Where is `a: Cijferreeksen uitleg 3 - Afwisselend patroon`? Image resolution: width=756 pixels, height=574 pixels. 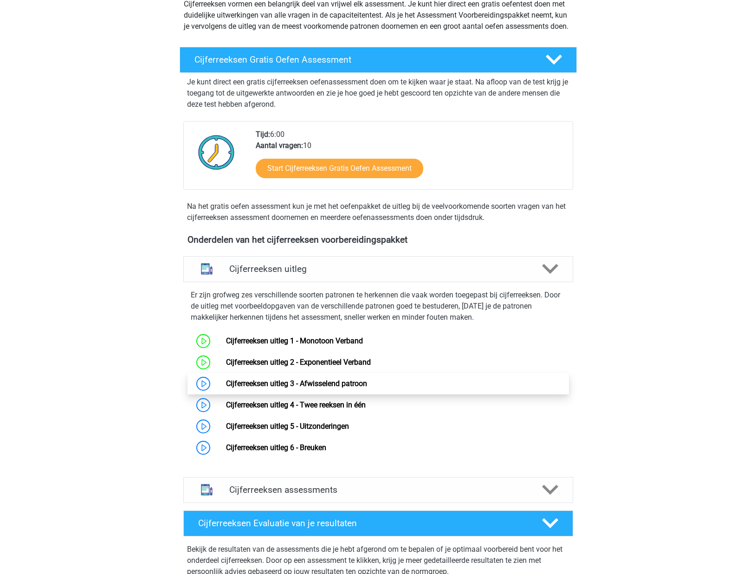 a: Cijferreeksen uitleg 3 - Afwisselend patroon is located at coordinates (296, 383).